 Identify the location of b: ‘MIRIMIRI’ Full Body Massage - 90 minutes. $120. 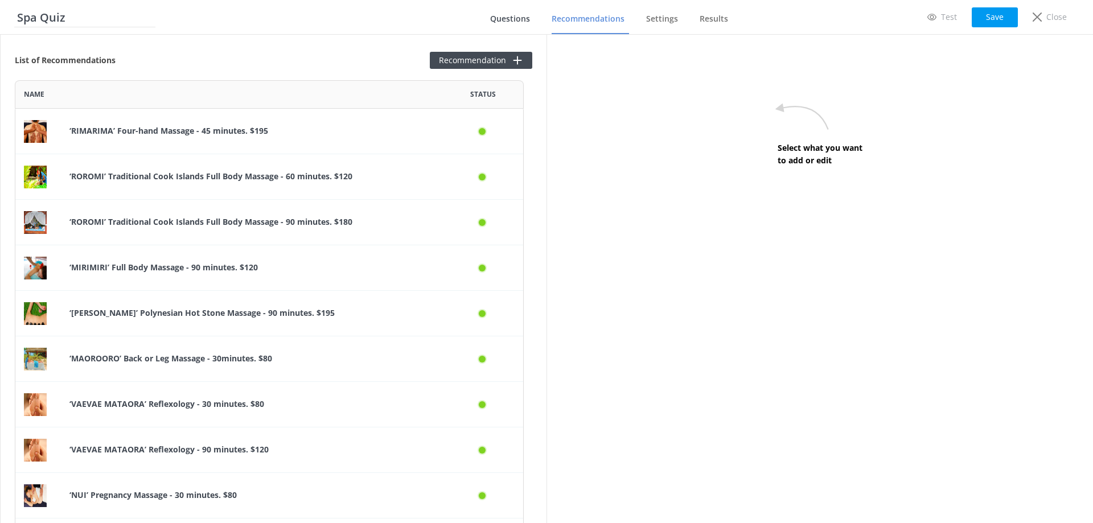
(163, 267).